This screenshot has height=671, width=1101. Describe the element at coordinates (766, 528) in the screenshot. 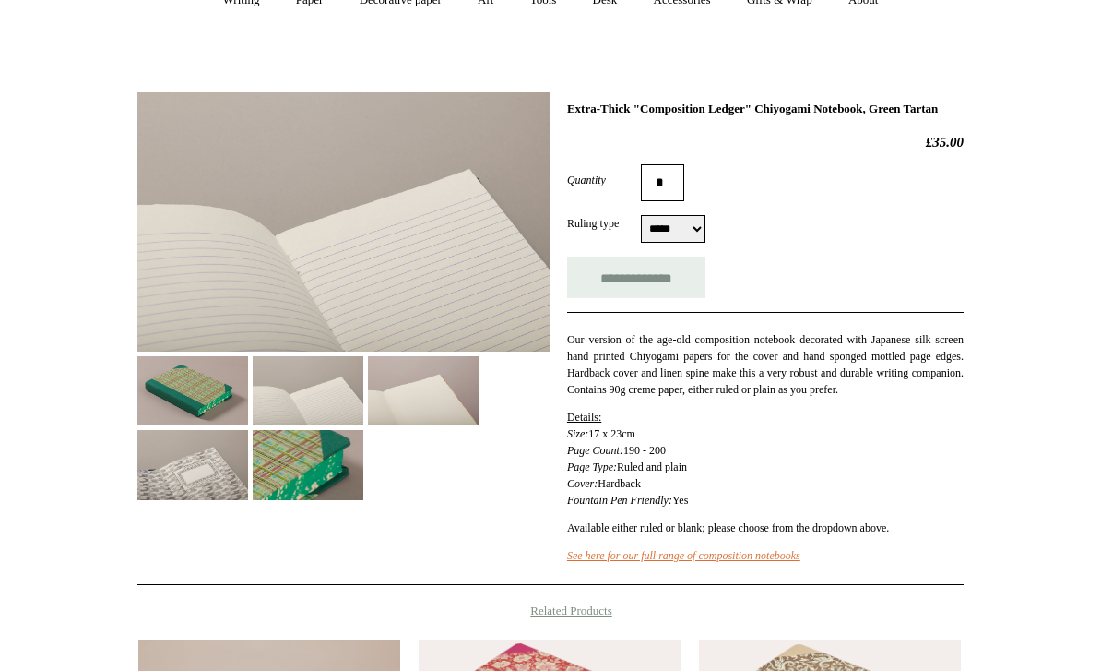

I see `p: Available either ruled or blank; please choose from the dropdown above.` at that location.